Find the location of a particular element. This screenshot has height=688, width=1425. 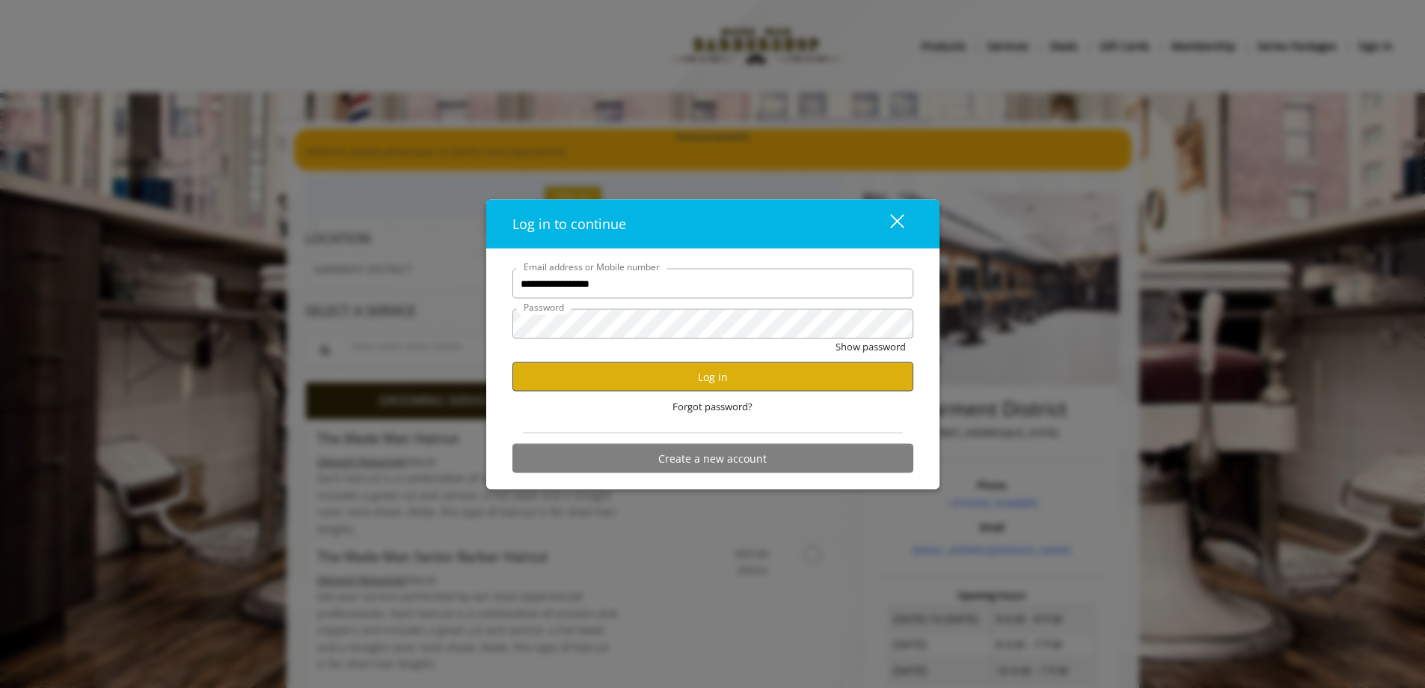

span: Forgot password? is located at coordinates (712, 406).